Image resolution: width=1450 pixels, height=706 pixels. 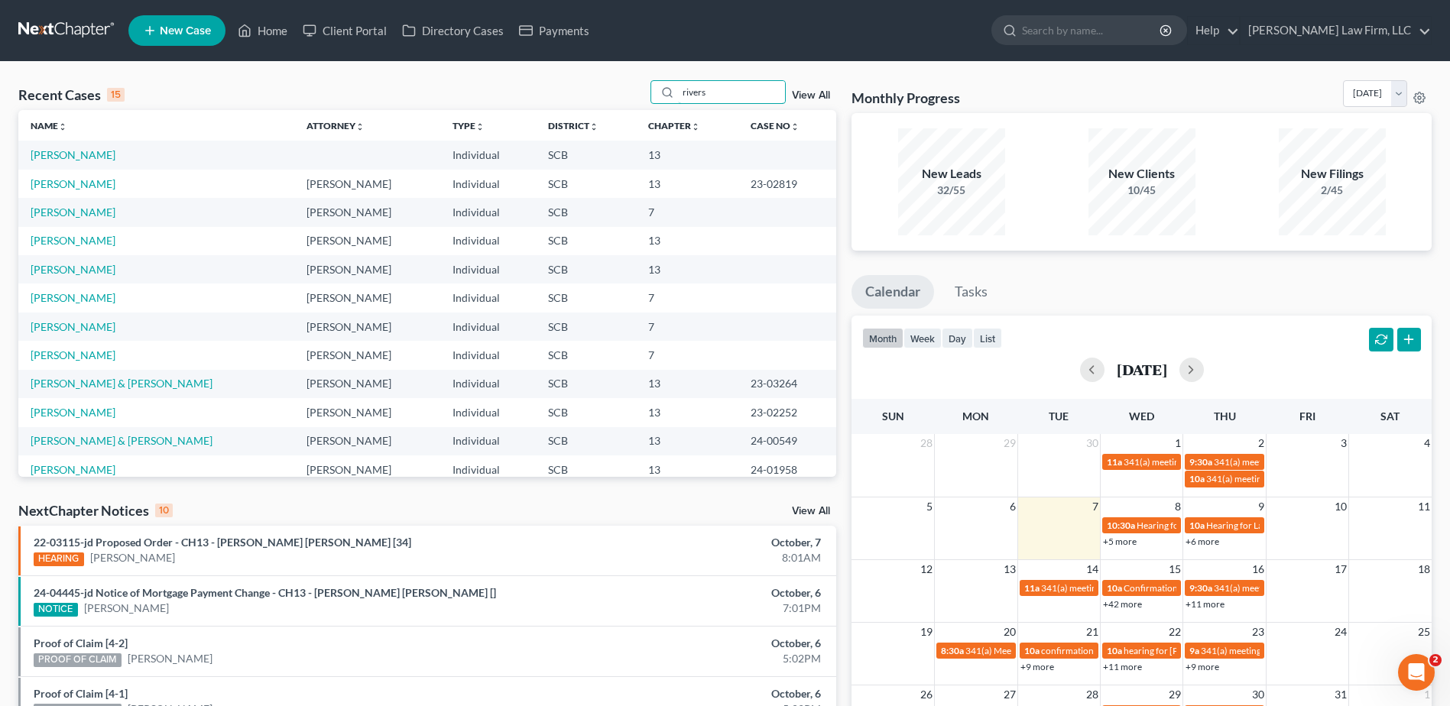 What do you see at coordinates (775, 125) in the screenshot?
I see `a: Case Nounfold_more` at bounding box center [775, 125].